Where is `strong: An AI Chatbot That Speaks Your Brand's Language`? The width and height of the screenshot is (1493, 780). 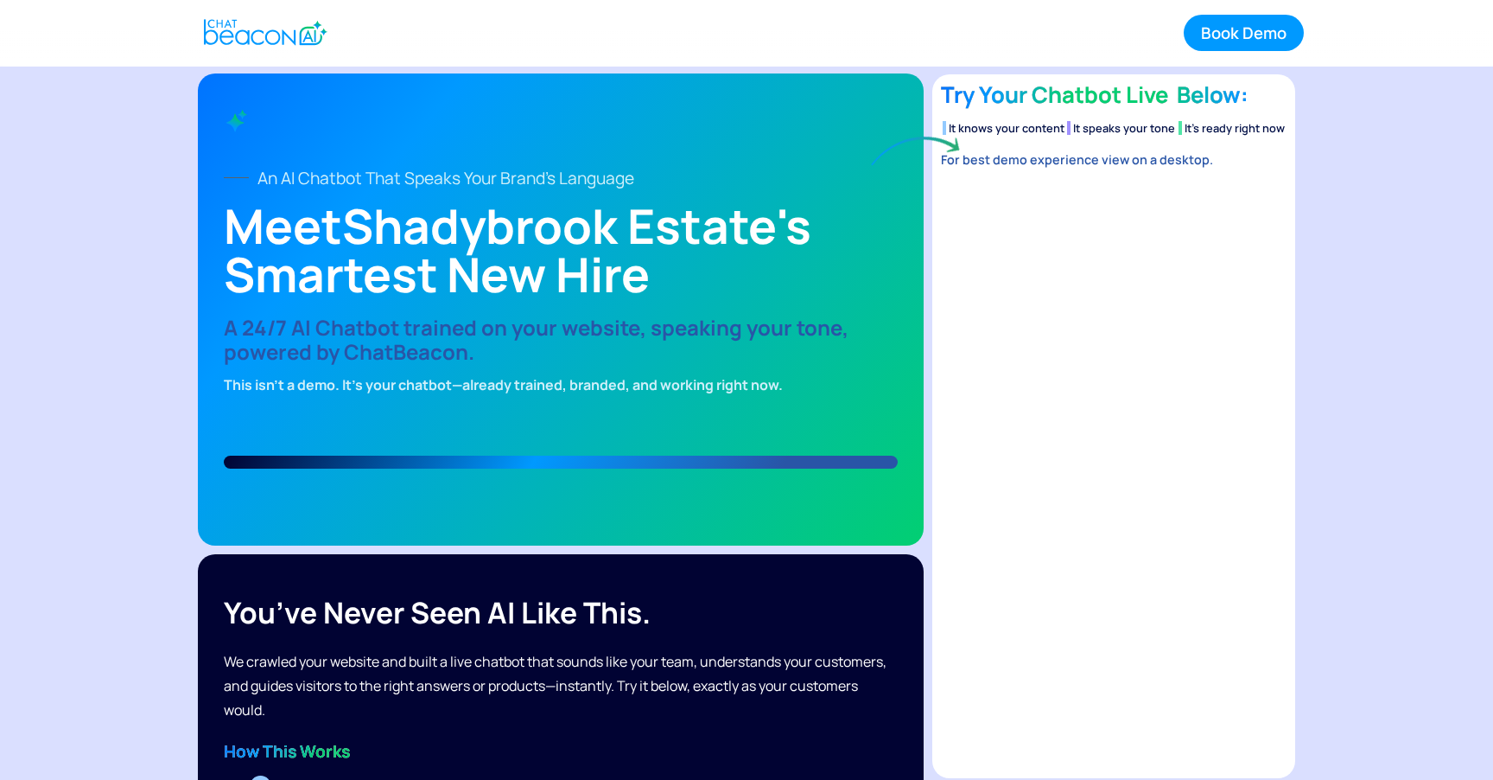 strong: An AI Chatbot That Speaks Your Brand's Language is located at coordinates (446, 178).